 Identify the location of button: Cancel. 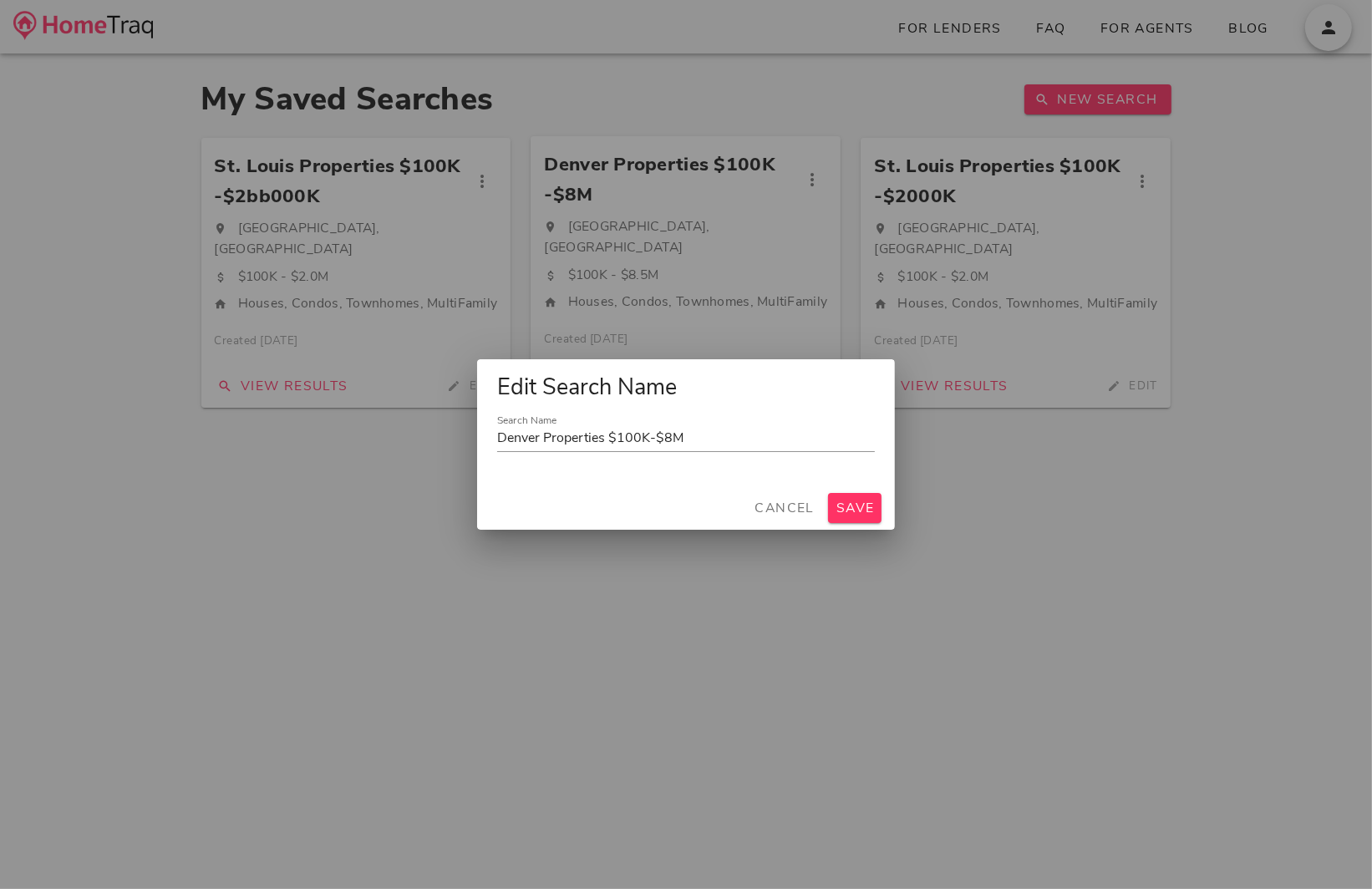
(784, 508).